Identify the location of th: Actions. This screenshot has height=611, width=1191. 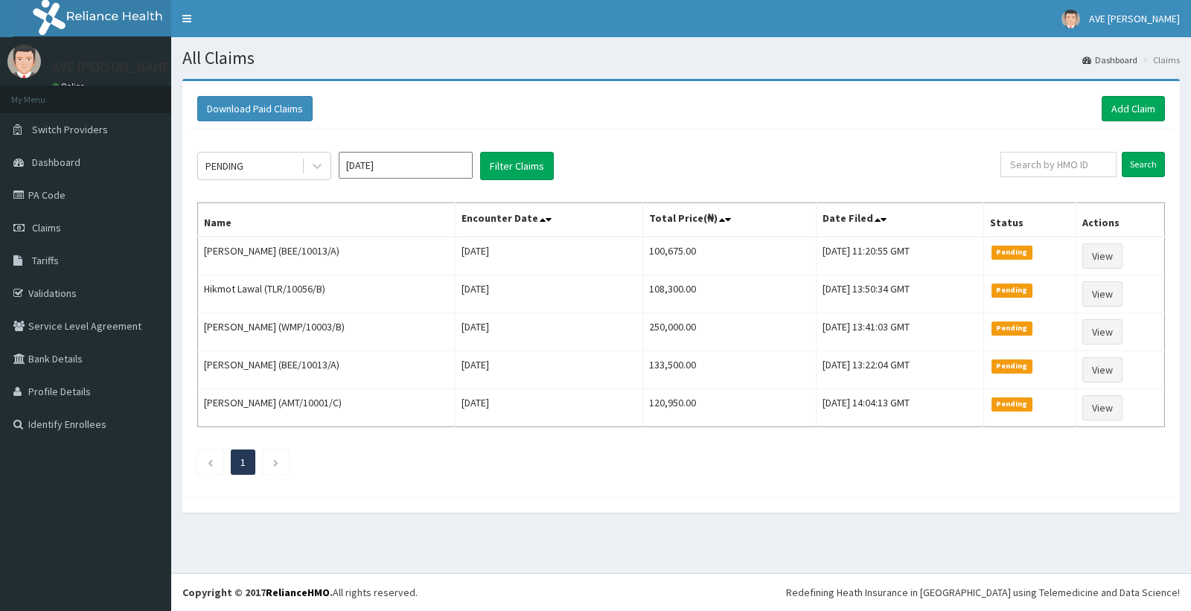
(1120, 220).